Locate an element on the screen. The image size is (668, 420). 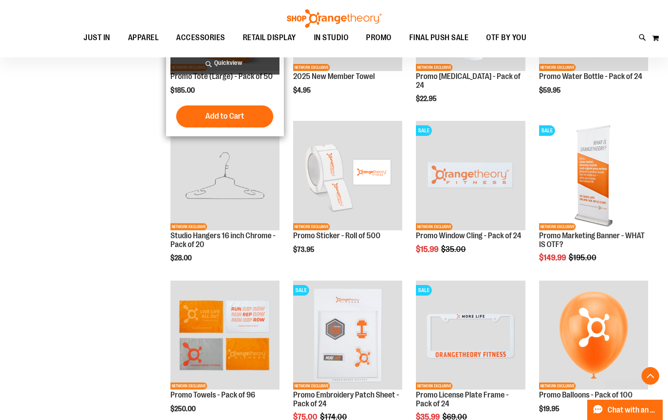
a: FINAL PUSH SALE is located at coordinates (439, 38).